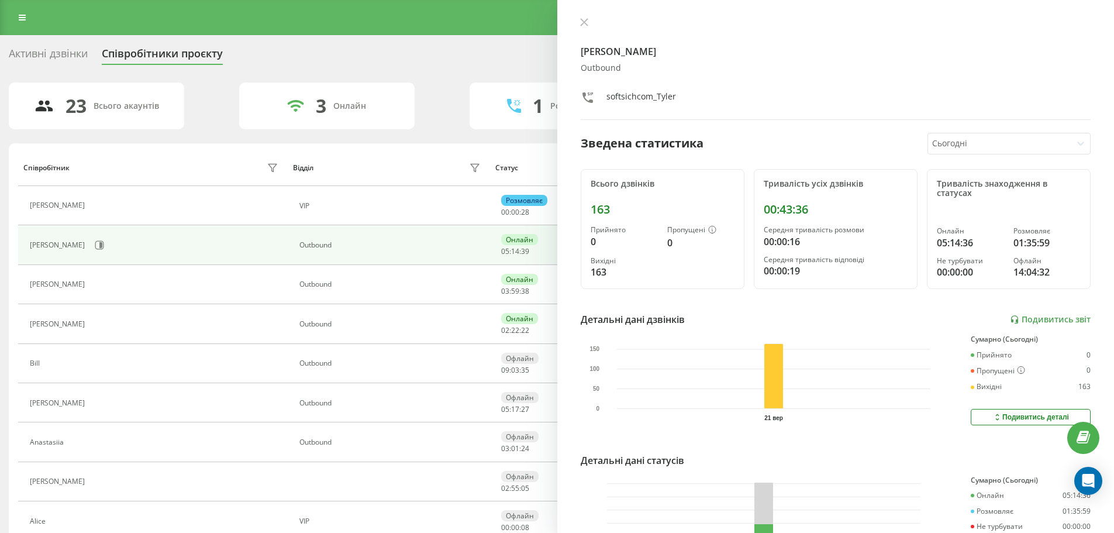  What do you see at coordinates (515, 251) in the screenshot?
I see `span: 14` at bounding box center [515, 251].